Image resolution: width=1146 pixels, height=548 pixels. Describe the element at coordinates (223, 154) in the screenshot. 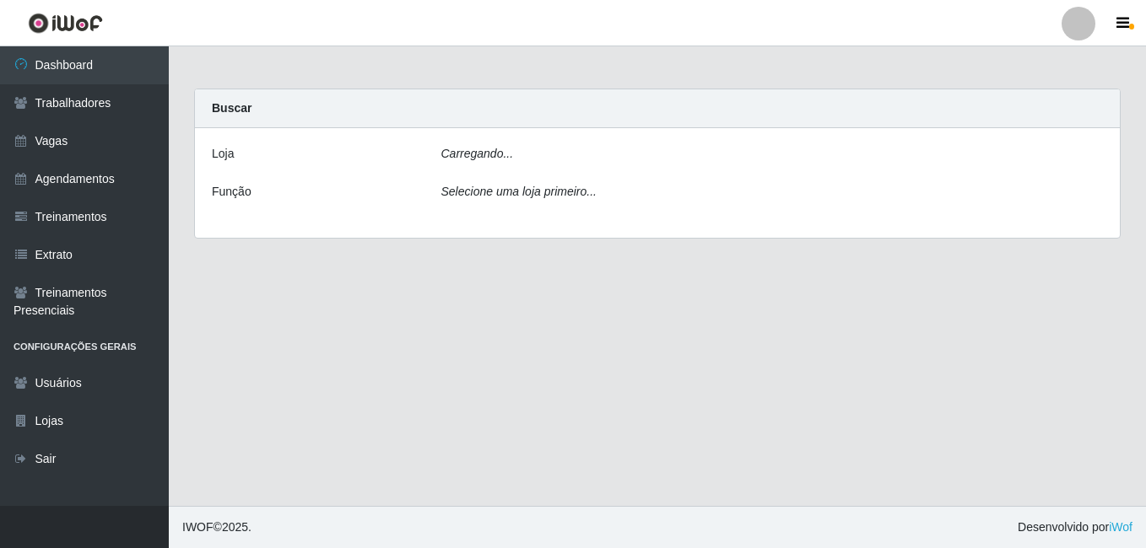

I see `label: Loja` at that location.